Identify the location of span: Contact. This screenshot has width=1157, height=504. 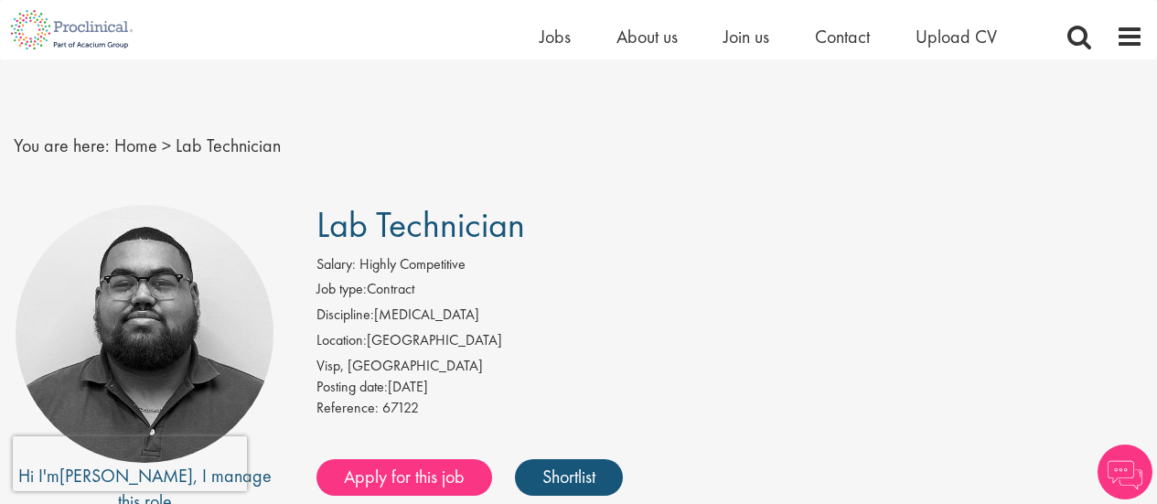
(843, 37).